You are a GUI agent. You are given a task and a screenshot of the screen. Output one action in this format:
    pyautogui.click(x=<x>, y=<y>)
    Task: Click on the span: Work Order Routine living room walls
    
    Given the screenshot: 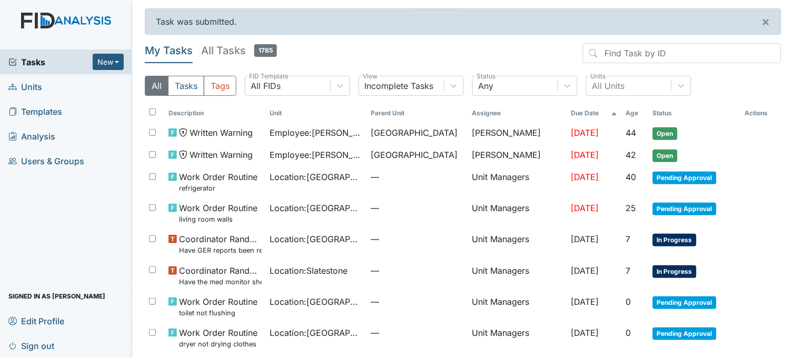 What is the action you would take?
    pyautogui.click(x=218, y=213)
    